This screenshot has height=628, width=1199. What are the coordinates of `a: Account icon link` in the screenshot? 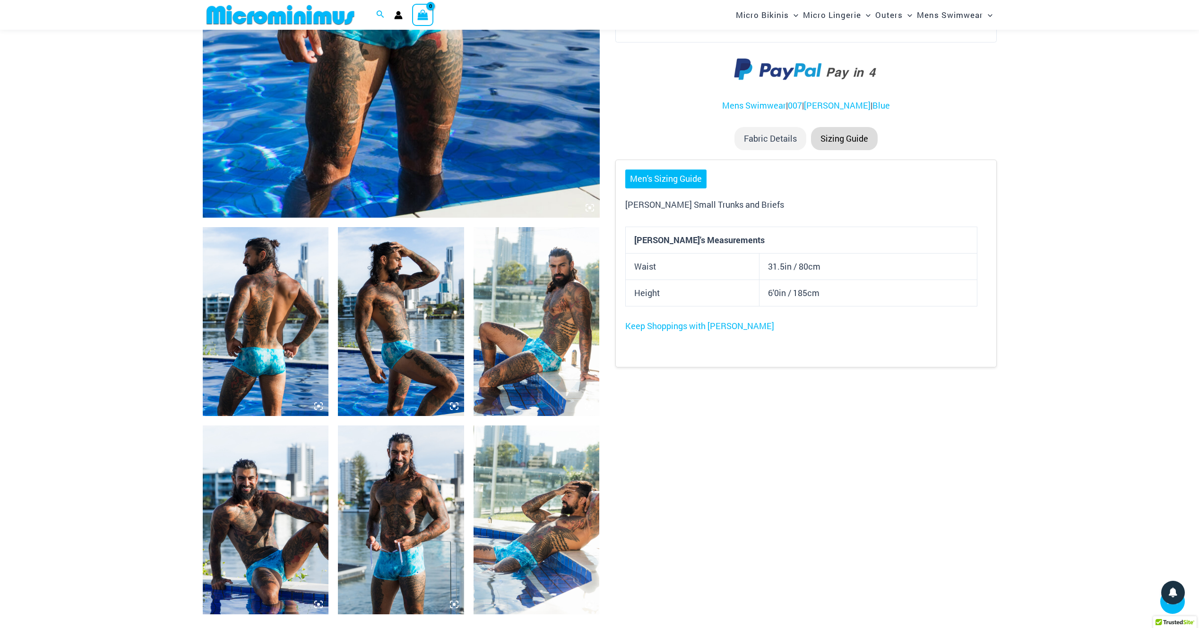 It's located at (398, 15).